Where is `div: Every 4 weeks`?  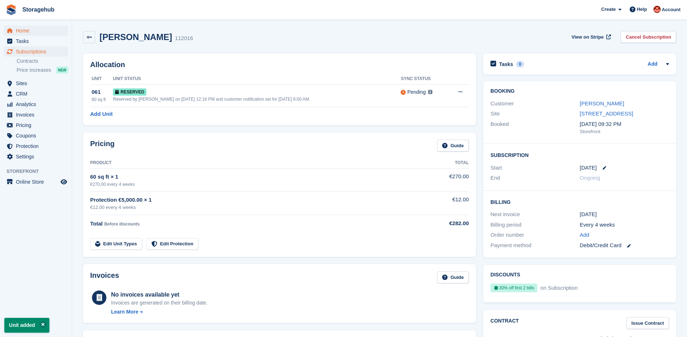 div: Every 4 weeks is located at coordinates (624, 225).